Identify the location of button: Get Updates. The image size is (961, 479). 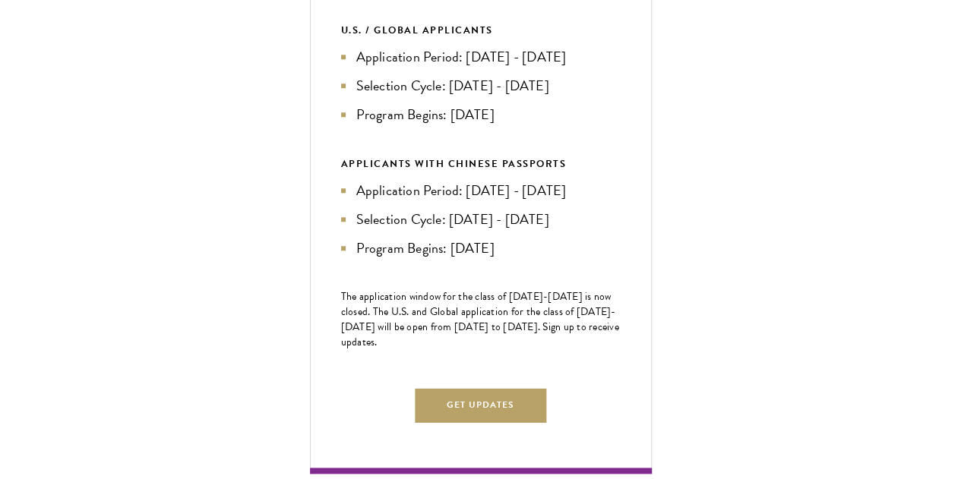
(481, 405).